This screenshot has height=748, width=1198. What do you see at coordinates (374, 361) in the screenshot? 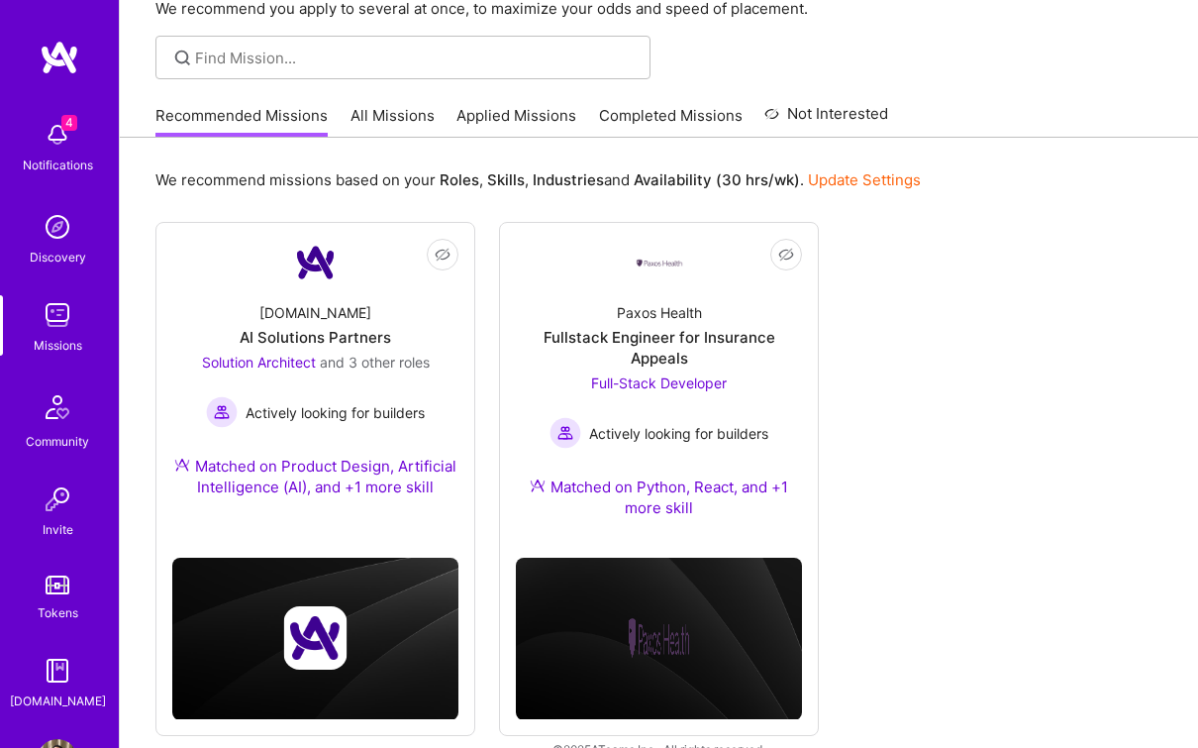
I see `span: and 3 other roles` at bounding box center [374, 361].